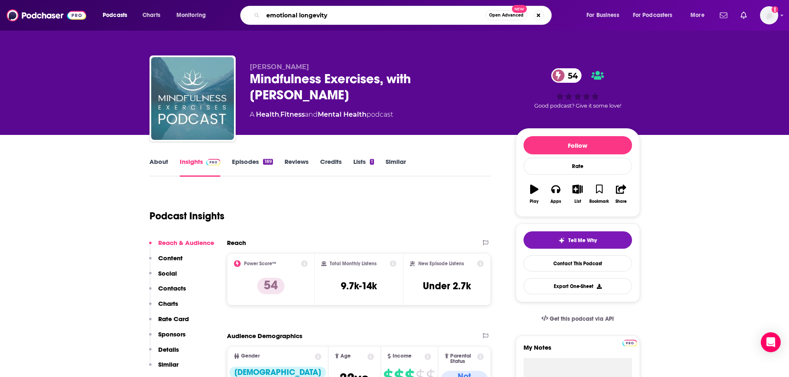 This screenshot has height=377, width=789. Describe the element at coordinates (599, 202) in the screenshot. I see `div: Bookmark` at that location.